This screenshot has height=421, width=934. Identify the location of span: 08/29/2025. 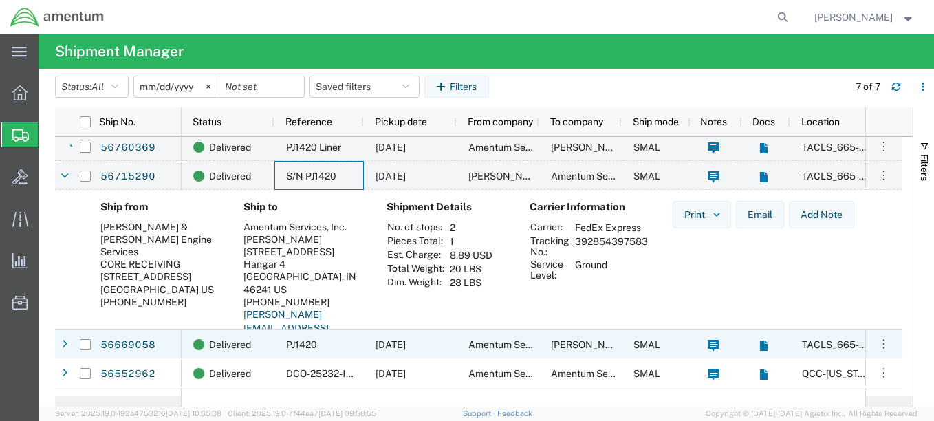
(391, 345).